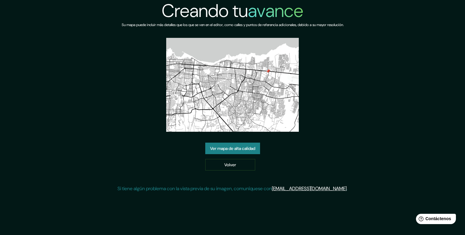 Image resolution: width=465 pixels, height=235 pixels. Describe the element at coordinates (230, 165) in the screenshot. I see `font: Volver` at that location.